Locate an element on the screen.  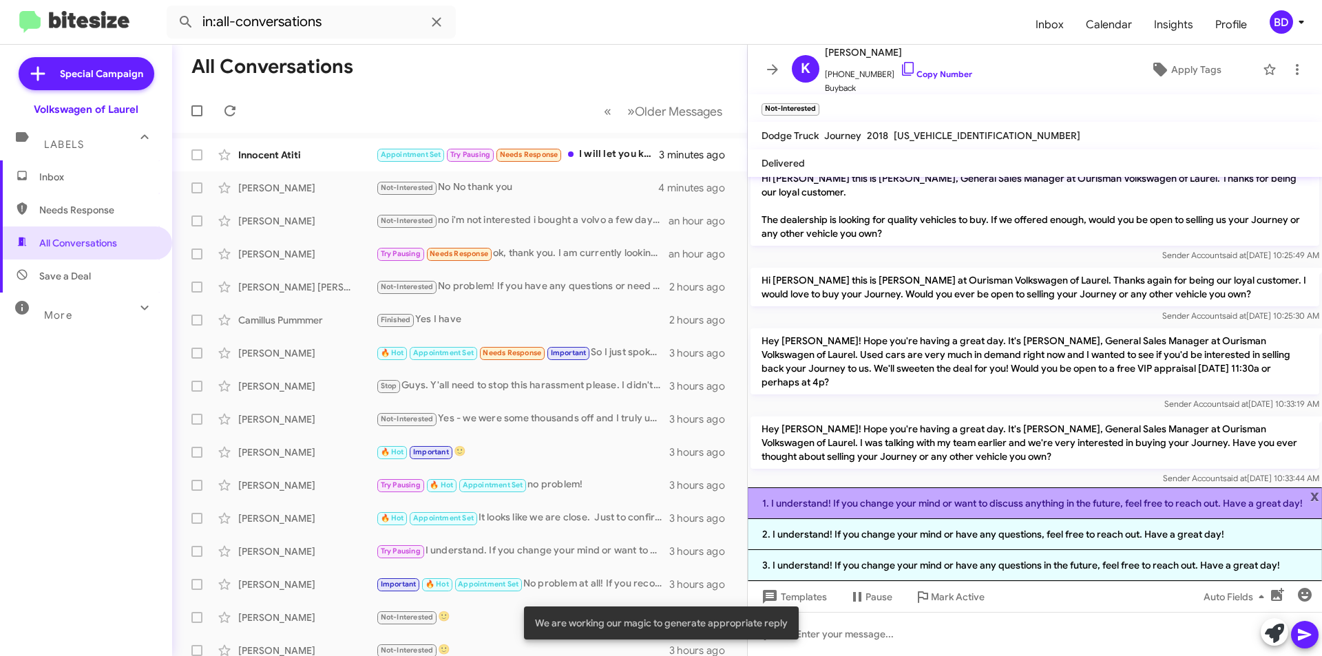
div: Camillus Pummmer is located at coordinates (307, 320).